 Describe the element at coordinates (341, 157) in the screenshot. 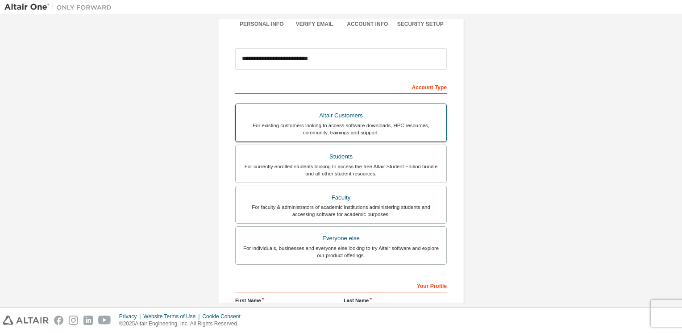

I see `div: Students` at that location.